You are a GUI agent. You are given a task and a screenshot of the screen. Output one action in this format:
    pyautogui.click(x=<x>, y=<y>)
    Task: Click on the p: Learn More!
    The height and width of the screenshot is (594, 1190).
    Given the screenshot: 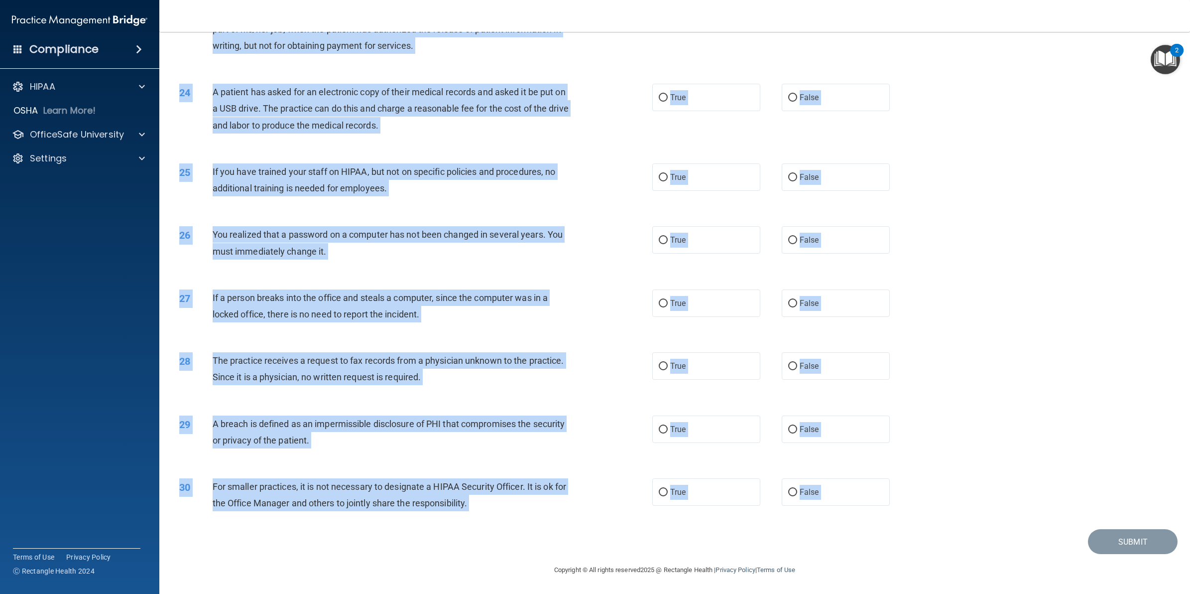 What is the action you would take?
    pyautogui.click(x=70, y=111)
    